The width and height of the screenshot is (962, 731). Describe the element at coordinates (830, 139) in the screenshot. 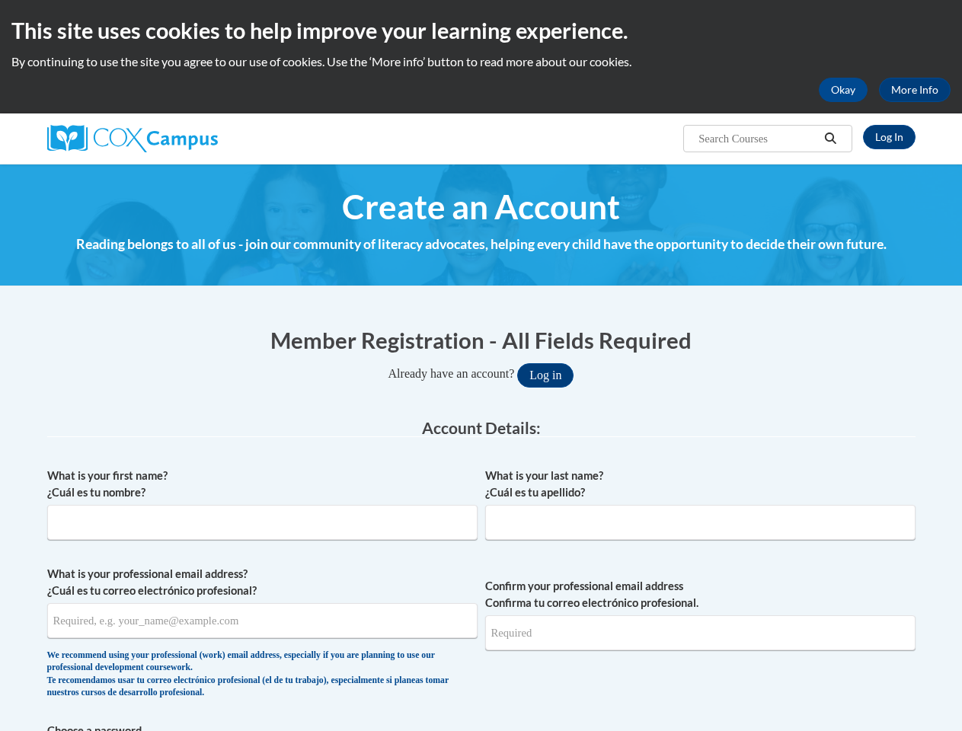

I see `button: Search` at that location.